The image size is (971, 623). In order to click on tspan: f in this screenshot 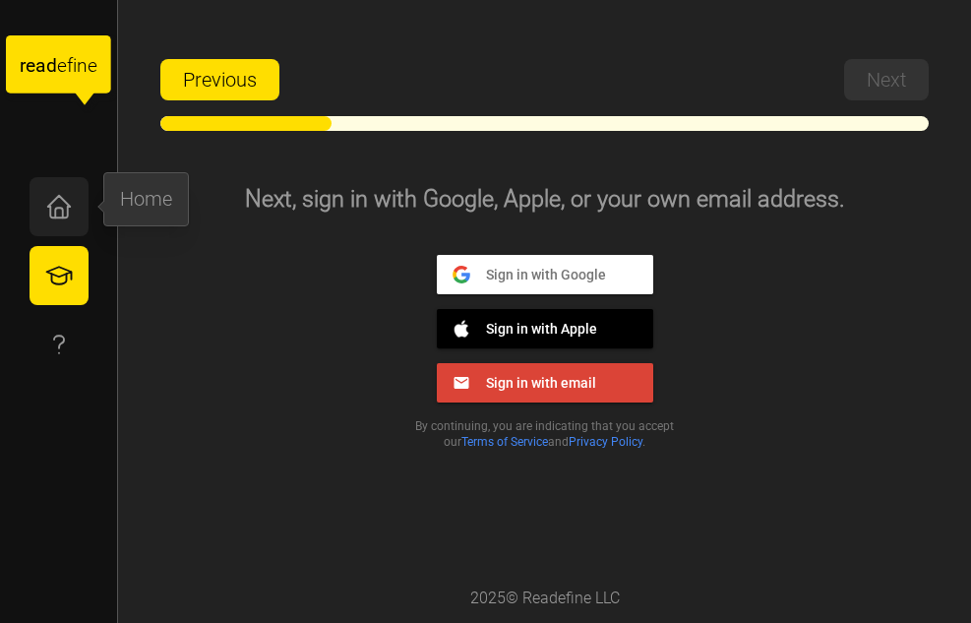, I will do `click(70, 65)`.